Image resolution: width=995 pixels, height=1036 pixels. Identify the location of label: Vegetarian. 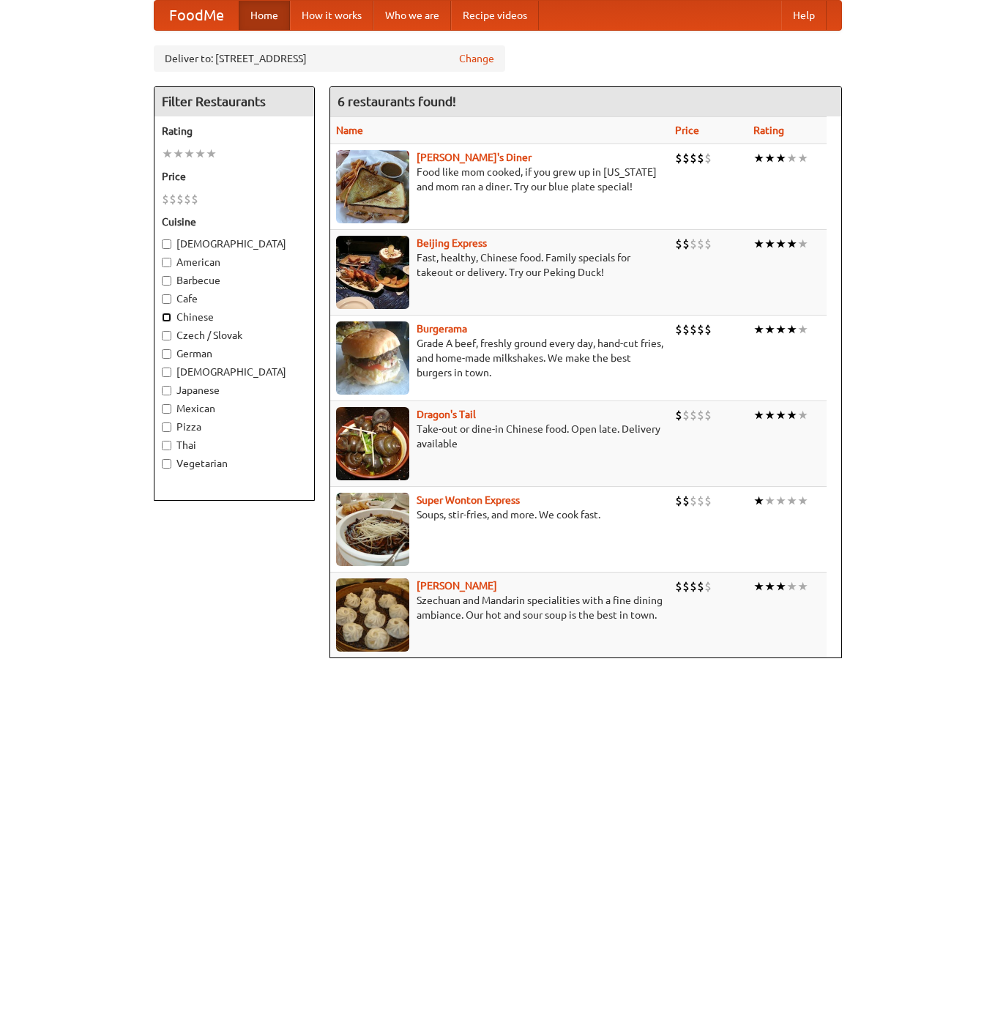
(234, 463).